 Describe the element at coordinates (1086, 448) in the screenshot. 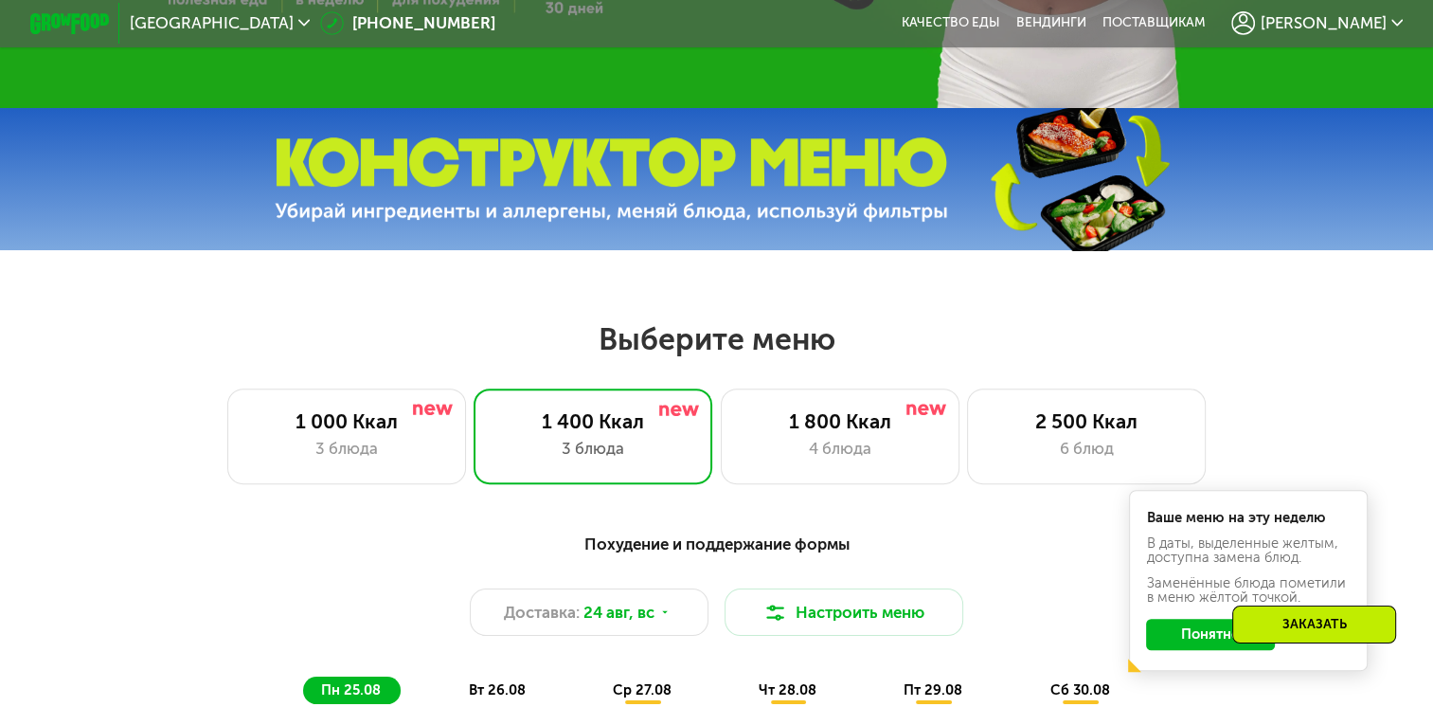

I see `div: 6 блюд` at that location.